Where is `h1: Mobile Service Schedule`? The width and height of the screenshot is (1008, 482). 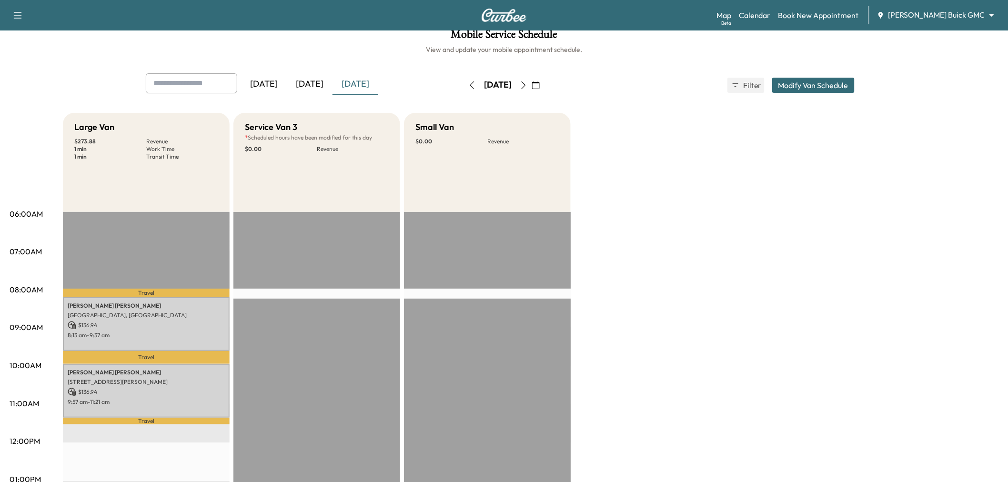
h1: Mobile Service Schedule is located at coordinates (504, 37).